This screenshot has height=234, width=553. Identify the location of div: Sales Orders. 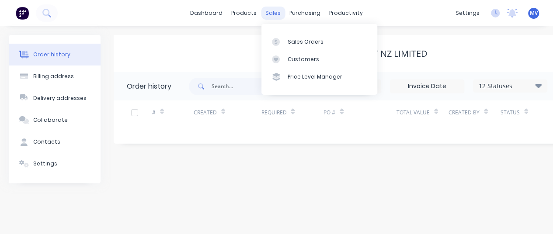
(306, 42).